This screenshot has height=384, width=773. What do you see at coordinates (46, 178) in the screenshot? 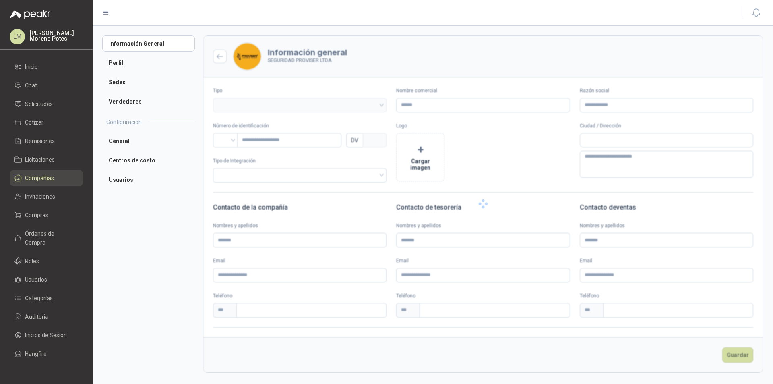
I see `a: Compañías` at bounding box center [46, 178].